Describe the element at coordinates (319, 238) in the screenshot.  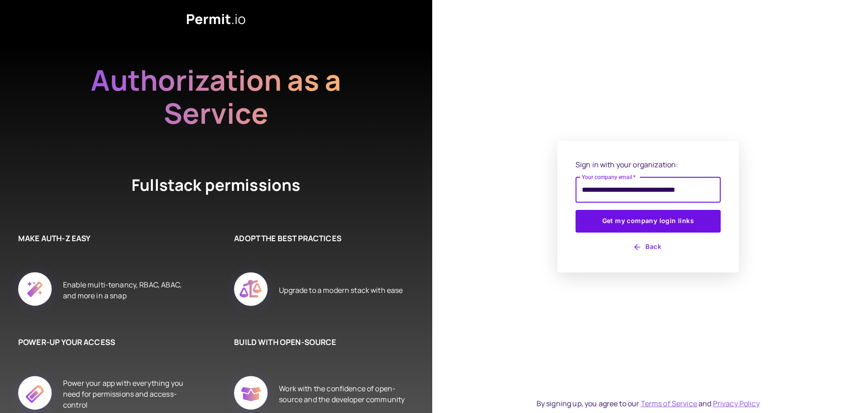
I see `h6: ADOPT THE BEST PRACTICES` at that location.